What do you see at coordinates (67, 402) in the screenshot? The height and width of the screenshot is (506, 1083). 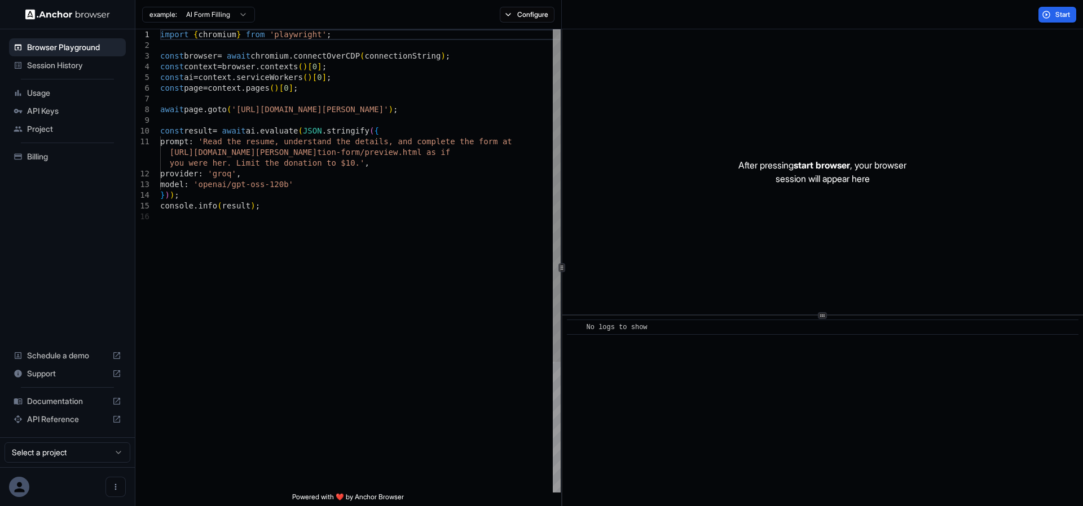 I see `span: Documentation` at bounding box center [67, 402].